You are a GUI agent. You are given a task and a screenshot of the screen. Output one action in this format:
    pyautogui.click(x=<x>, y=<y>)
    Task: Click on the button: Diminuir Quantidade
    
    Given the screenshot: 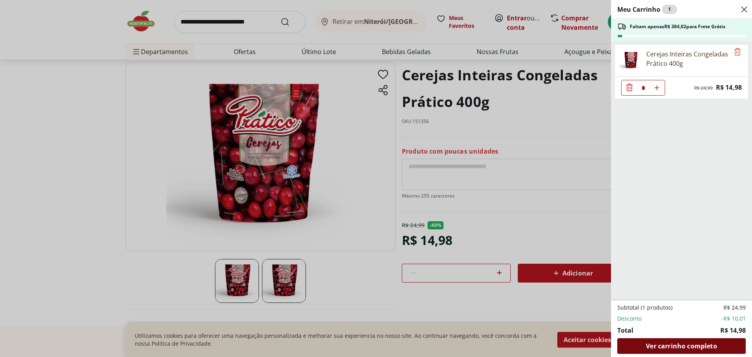 What is the action you would take?
    pyautogui.click(x=630, y=88)
    